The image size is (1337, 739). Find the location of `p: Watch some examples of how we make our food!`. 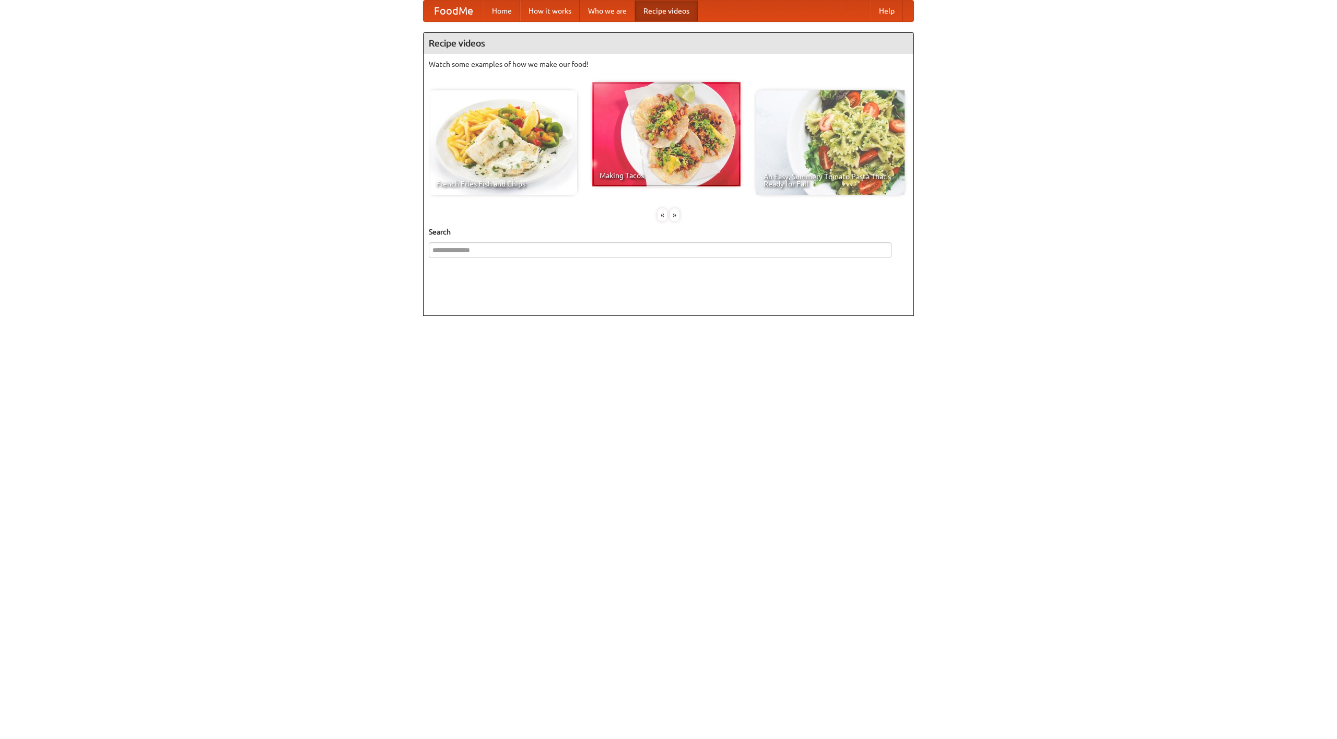

p: Watch some examples of how we make our food! is located at coordinates (669, 64).